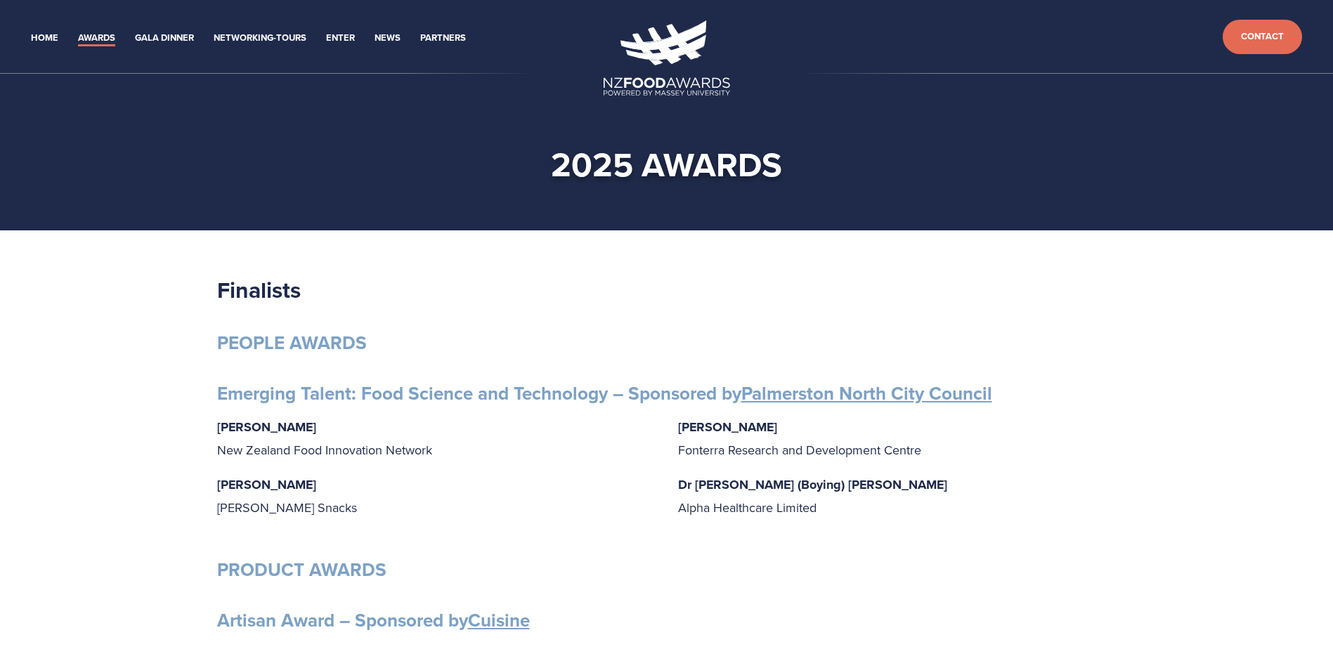 This screenshot has width=1333, height=649. What do you see at coordinates (260, 38) in the screenshot?
I see `a: Networking-Tours` at bounding box center [260, 38].